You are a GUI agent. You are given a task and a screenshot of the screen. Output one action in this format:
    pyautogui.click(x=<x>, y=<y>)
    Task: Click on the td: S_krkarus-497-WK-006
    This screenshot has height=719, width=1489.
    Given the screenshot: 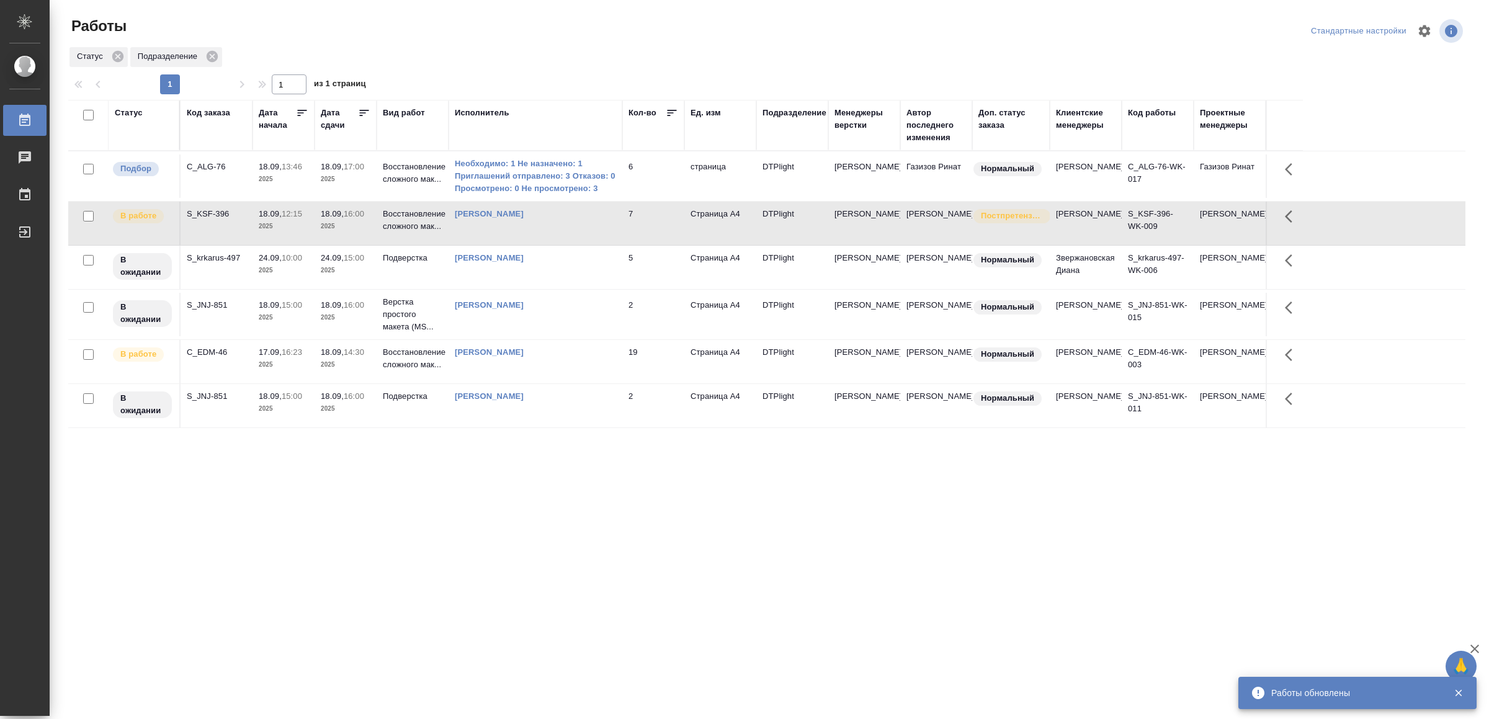 What is the action you would take?
    pyautogui.click(x=1158, y=267)
    